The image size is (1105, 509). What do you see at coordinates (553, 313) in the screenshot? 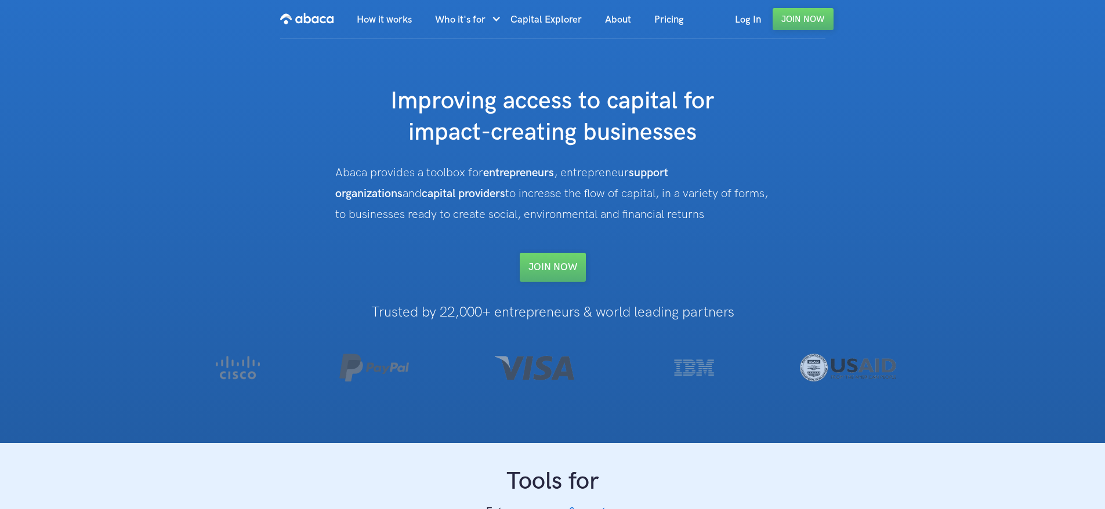
I see `h1: Trusted by 22,000+ entrepreneurs & world leading partners` at bounding box center [553, 313].